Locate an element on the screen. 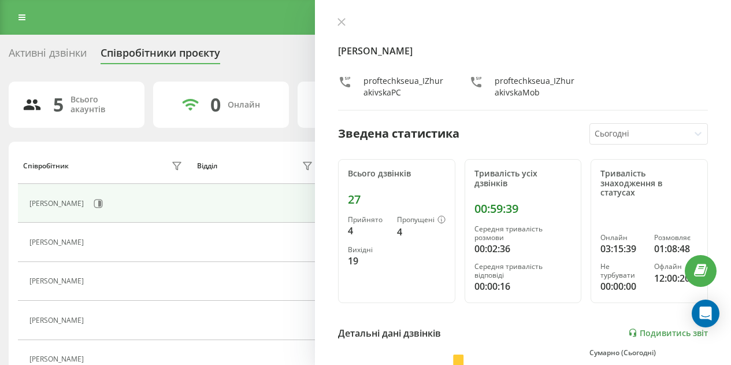 This screenshot has width=731, height=365. a: Подивитись звіт is located at coordinates (668, 332).